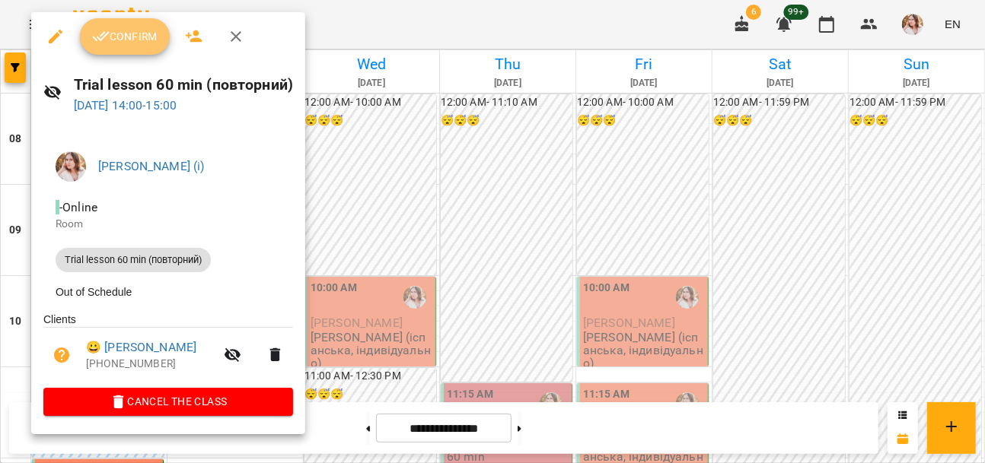 The width and height of the screenshot is (985, 463). What do you see at coordinates (78, 207) in the screenshot?
I see `span: - Online` at bounding box center [78, 207].